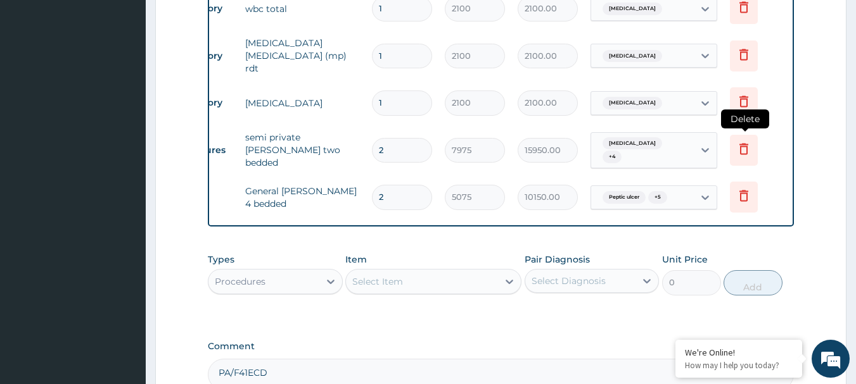  I want to click on p: How may I help you today?, so click(738, 365).